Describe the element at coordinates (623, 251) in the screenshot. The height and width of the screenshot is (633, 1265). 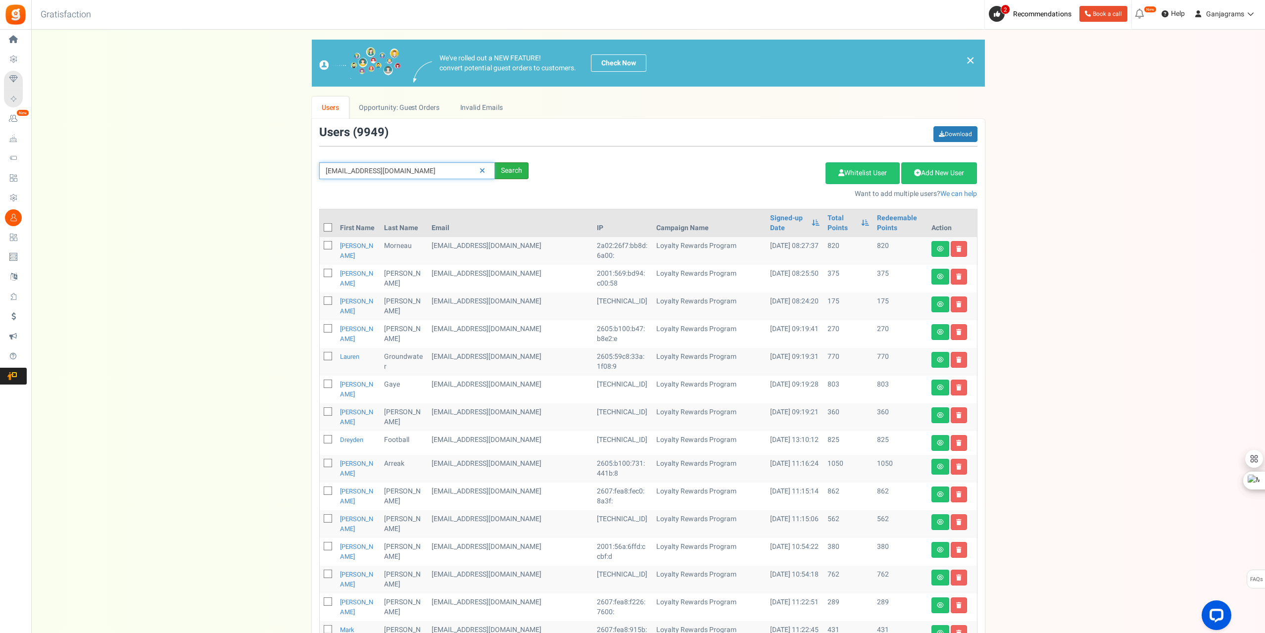
I see `td: 2a02:26f7:bb8d:6a00:` at that location.